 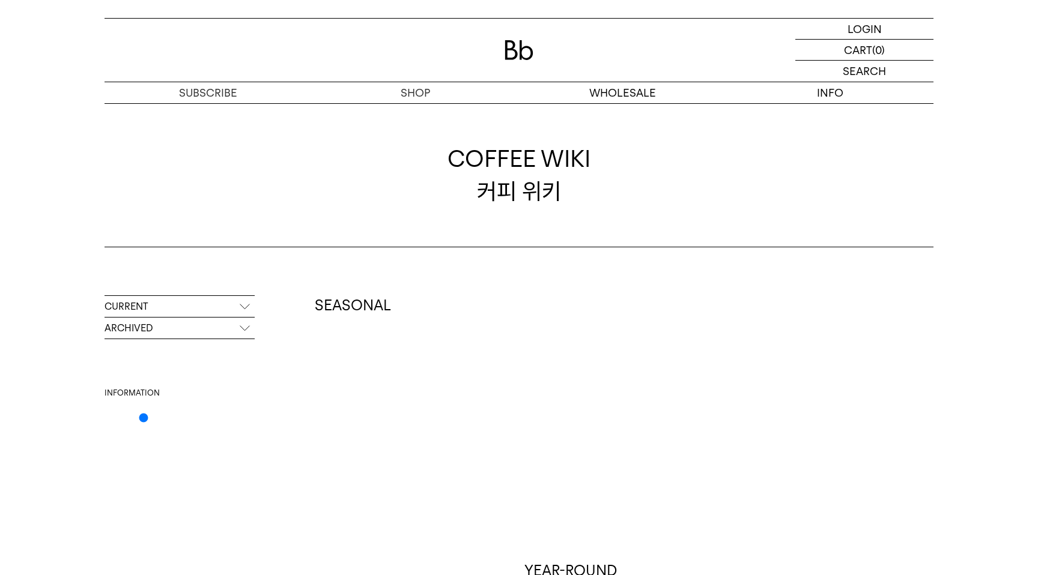 What do you see at coordinates (864, 29) in the screenshot?
I see `a: LOGIN` at bounding box center [864, 29].